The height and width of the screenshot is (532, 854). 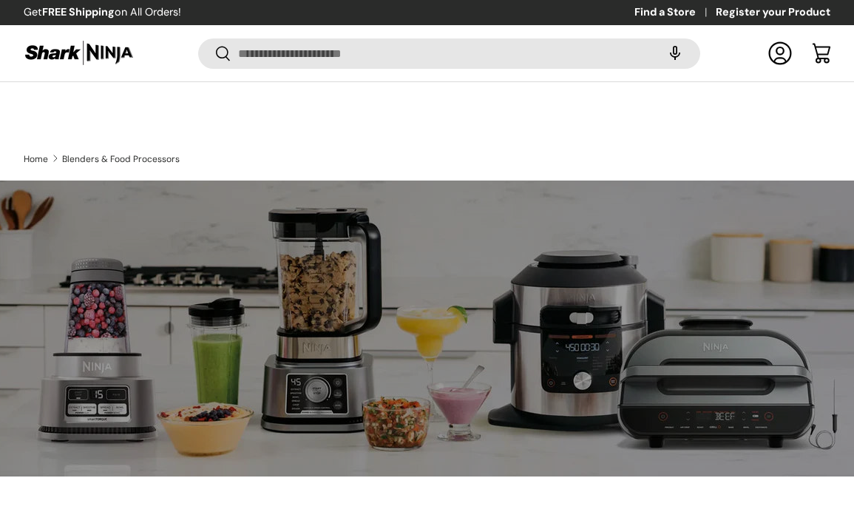 I want to click on a: Register your Product, so click(x=773, y=13).